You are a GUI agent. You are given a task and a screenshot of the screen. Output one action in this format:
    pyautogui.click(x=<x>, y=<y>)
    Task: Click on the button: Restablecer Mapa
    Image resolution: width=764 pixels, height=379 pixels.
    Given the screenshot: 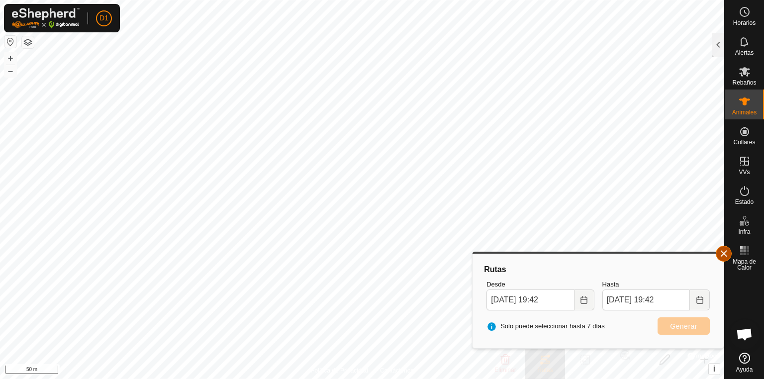 What is the action you would take?
    pyautogui.click(x=10, y=42)
    